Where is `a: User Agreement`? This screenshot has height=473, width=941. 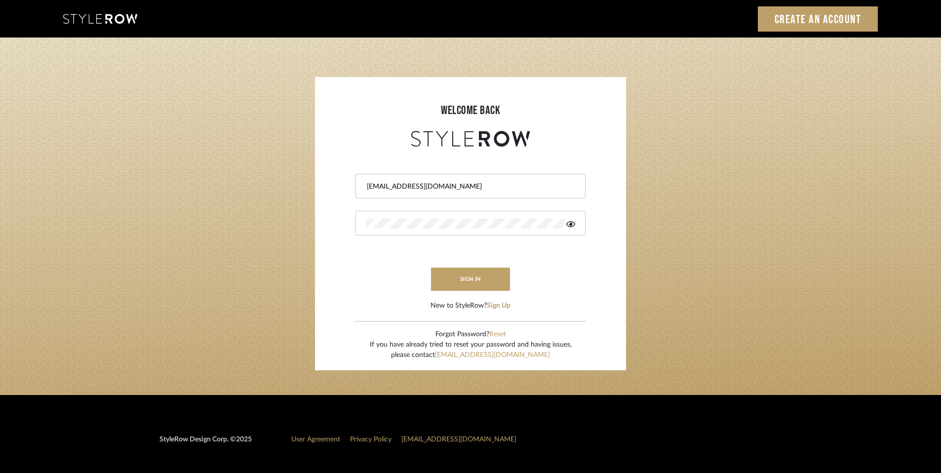
a: User Agreement is located at coordinates (316, 439).